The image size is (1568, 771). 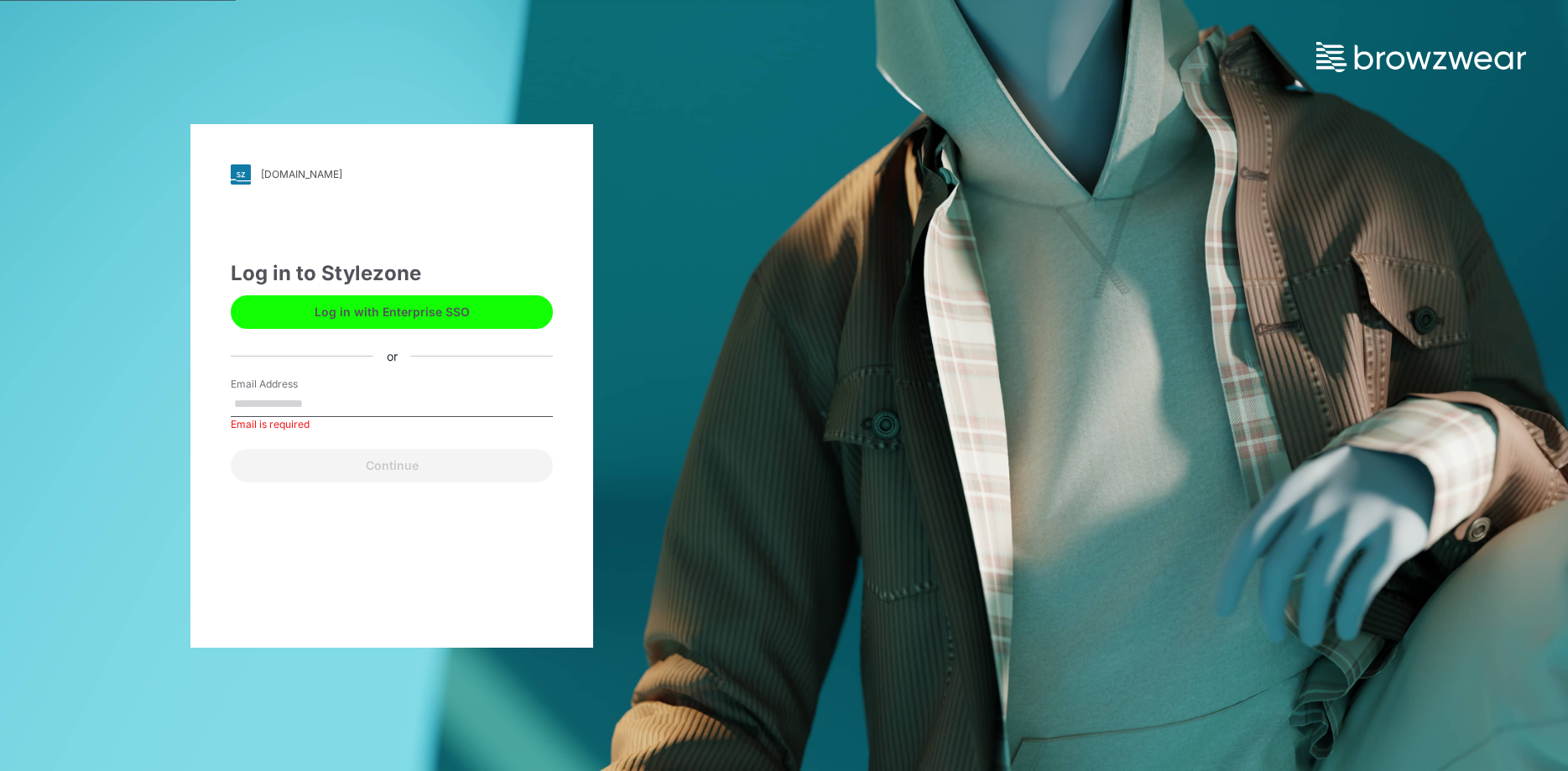 What do you see at coordinates (392, 425) in the screenshot?
I see `div: Email is required` at bounding box center [392, 425].